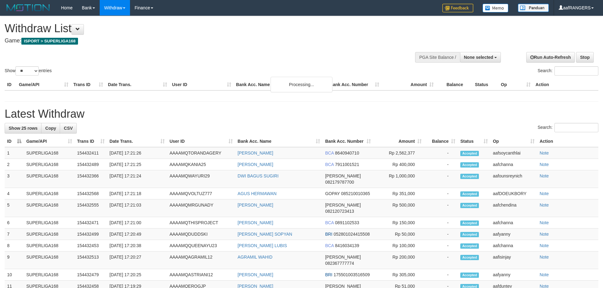  I want to click on span: Copy 082367777774 to clipboard, so click(339, 263).